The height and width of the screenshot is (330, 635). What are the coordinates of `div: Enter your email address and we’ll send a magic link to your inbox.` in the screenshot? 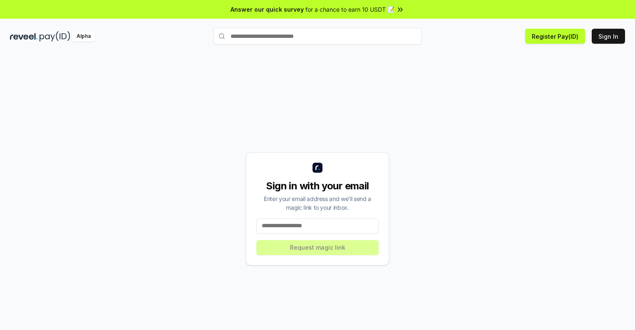 It's located at (318, 203).